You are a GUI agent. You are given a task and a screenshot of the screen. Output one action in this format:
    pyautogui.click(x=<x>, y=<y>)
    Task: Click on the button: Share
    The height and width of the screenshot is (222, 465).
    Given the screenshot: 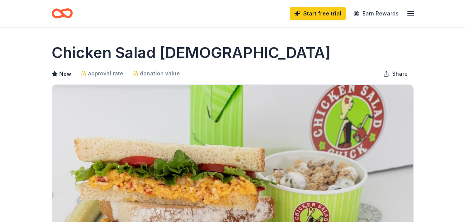 What is the action you would take?
    pyautogui.click(x=395, y=74)
    